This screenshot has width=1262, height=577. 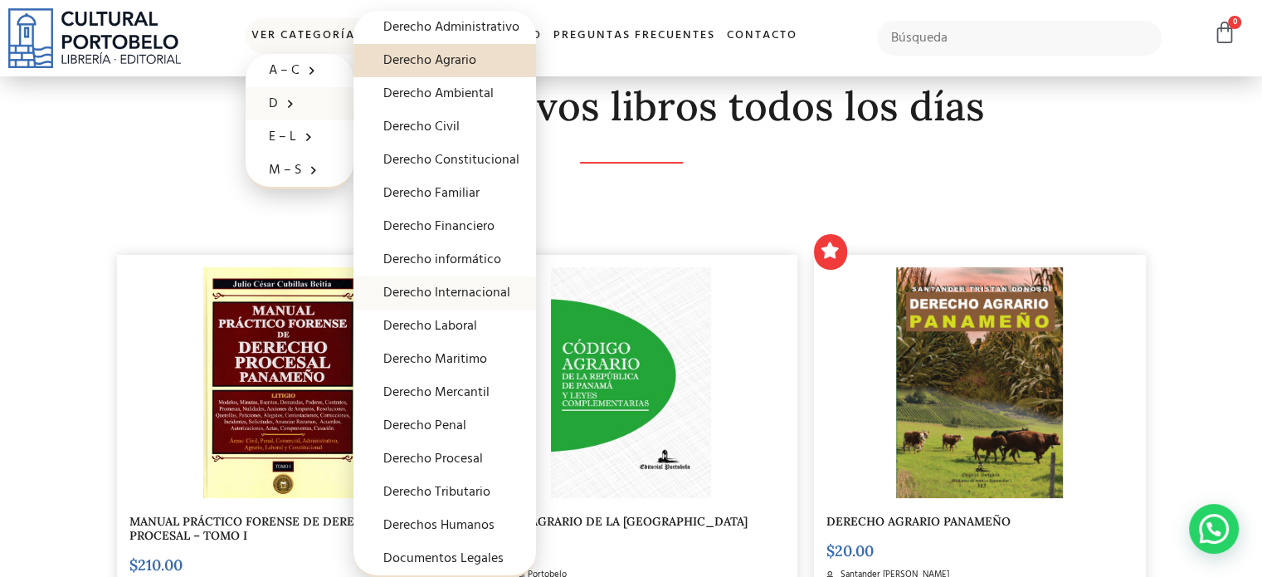 What do you see at coordinates (255, 528) in the screenshot?
I see `a: MANUAL PRÁCTICO FORENSE DE DERECHO PROCESAL – TOMO I` at bounding box center [255, 528].